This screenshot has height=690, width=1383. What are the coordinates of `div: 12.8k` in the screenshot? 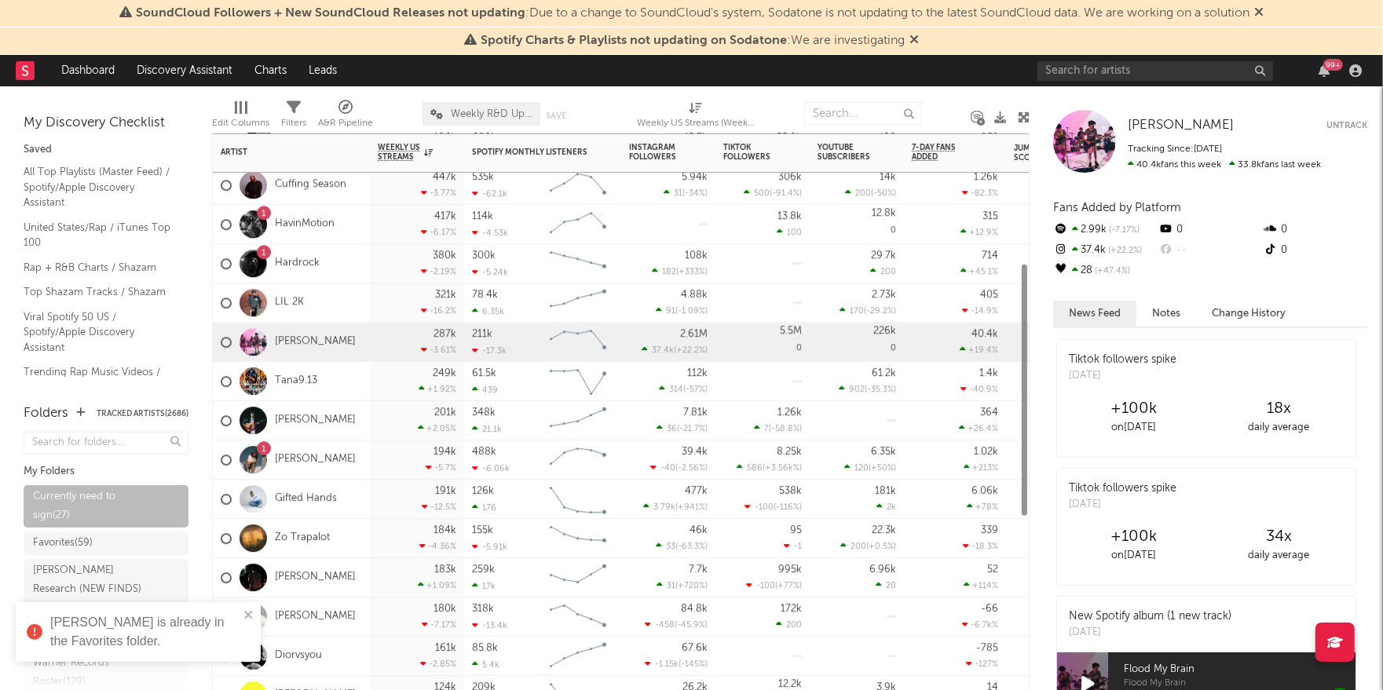 It's located at (883, 213).